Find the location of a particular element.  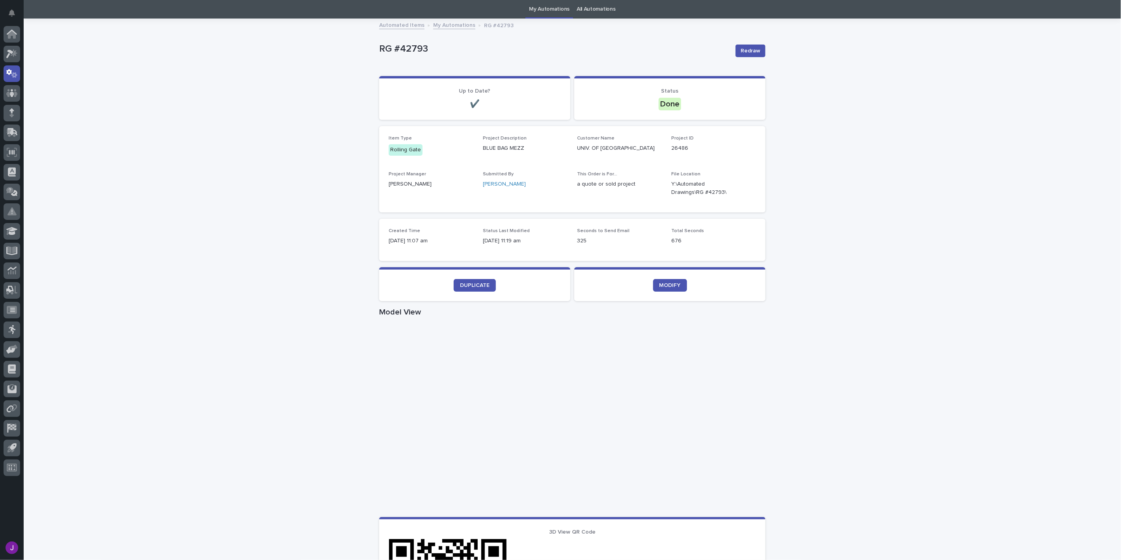

button: users-avatar is located at coordinates (12, 548).